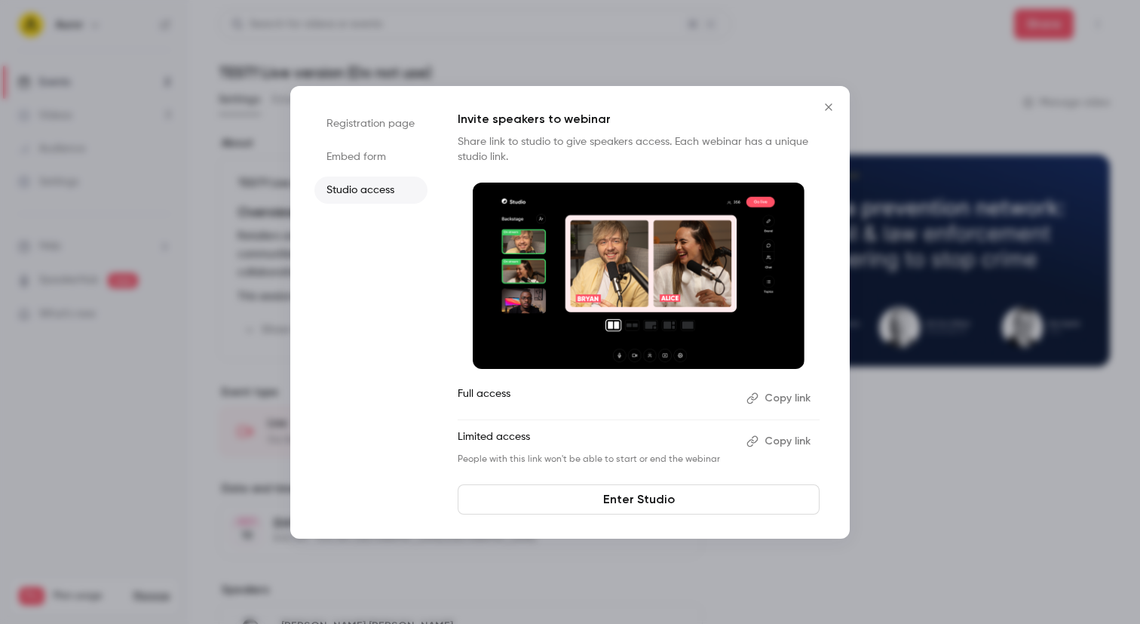  What do you see at coordinates (596, 459) in the screenshot?
I see `p: People with this link won't be able to start or end the webinar` at bounding box center [596, 459].